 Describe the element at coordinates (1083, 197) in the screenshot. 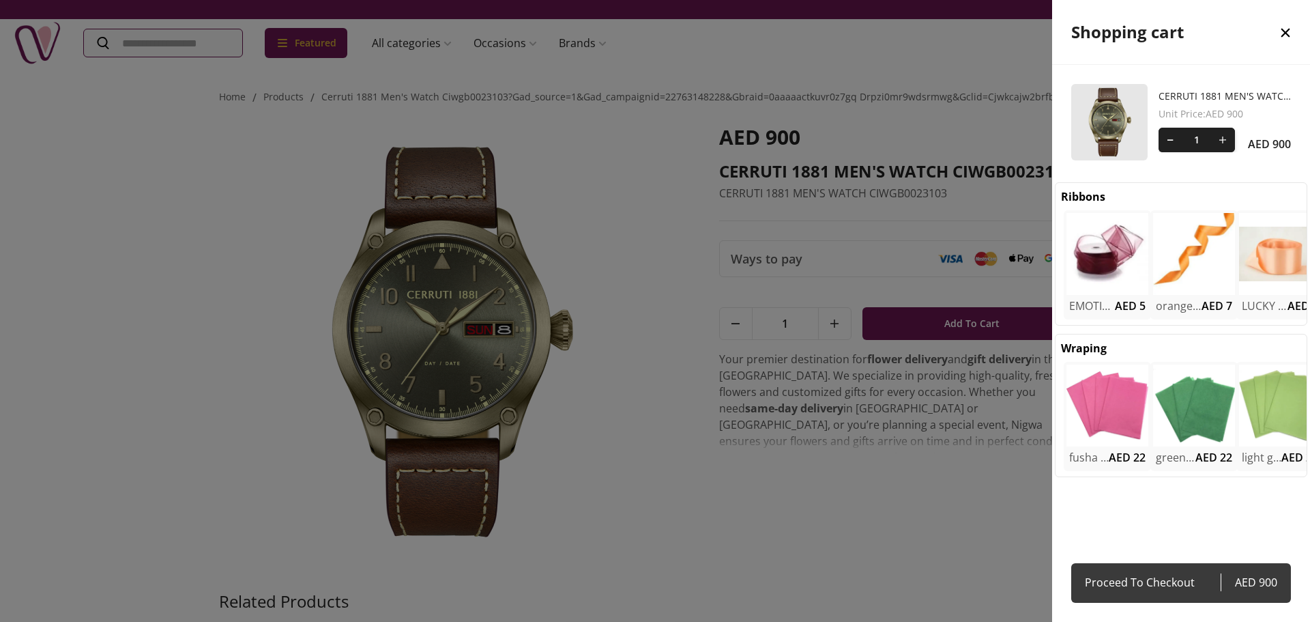

I see `h2: Ribbons` at that location.